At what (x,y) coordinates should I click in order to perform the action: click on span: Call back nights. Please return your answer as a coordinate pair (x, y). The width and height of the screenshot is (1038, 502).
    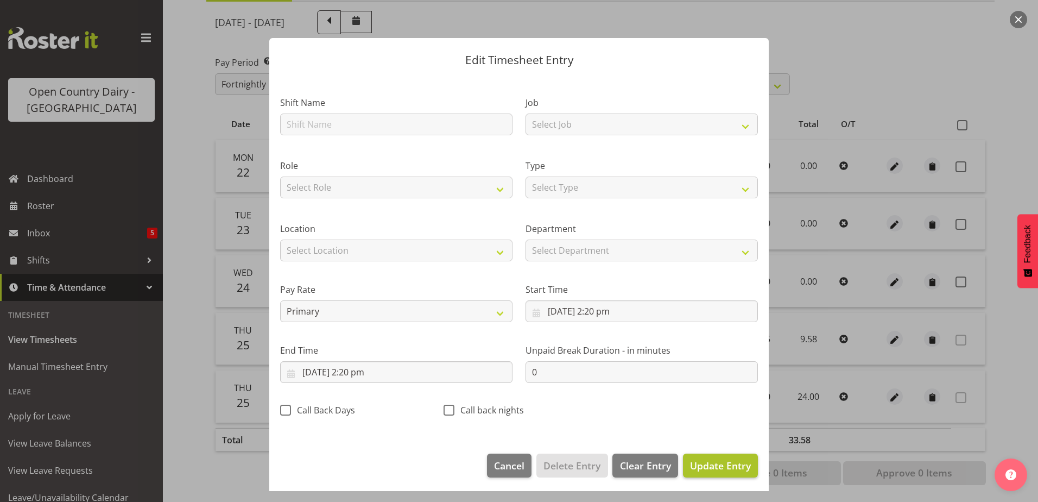
    Looking at the image, I should click on (489, 410).